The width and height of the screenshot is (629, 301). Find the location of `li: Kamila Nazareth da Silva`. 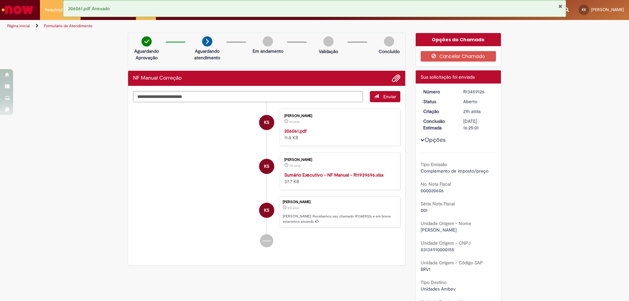

li: Kamila Nazareth da Silva is located at coordinates (267, 212).